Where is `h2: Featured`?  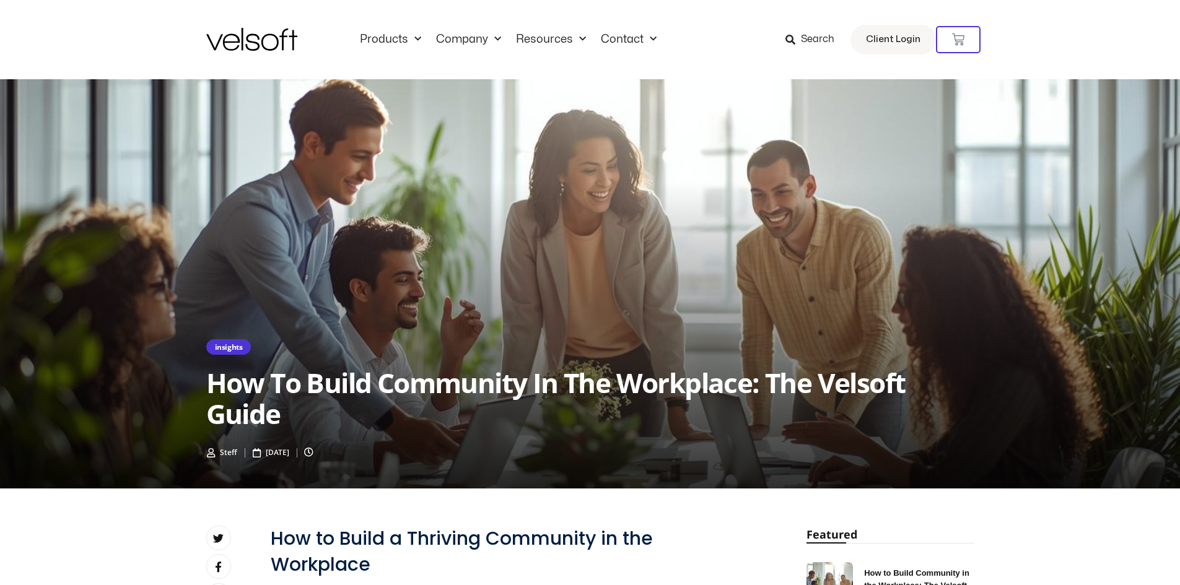 h2: Featured is located at coordinates (890, 535).